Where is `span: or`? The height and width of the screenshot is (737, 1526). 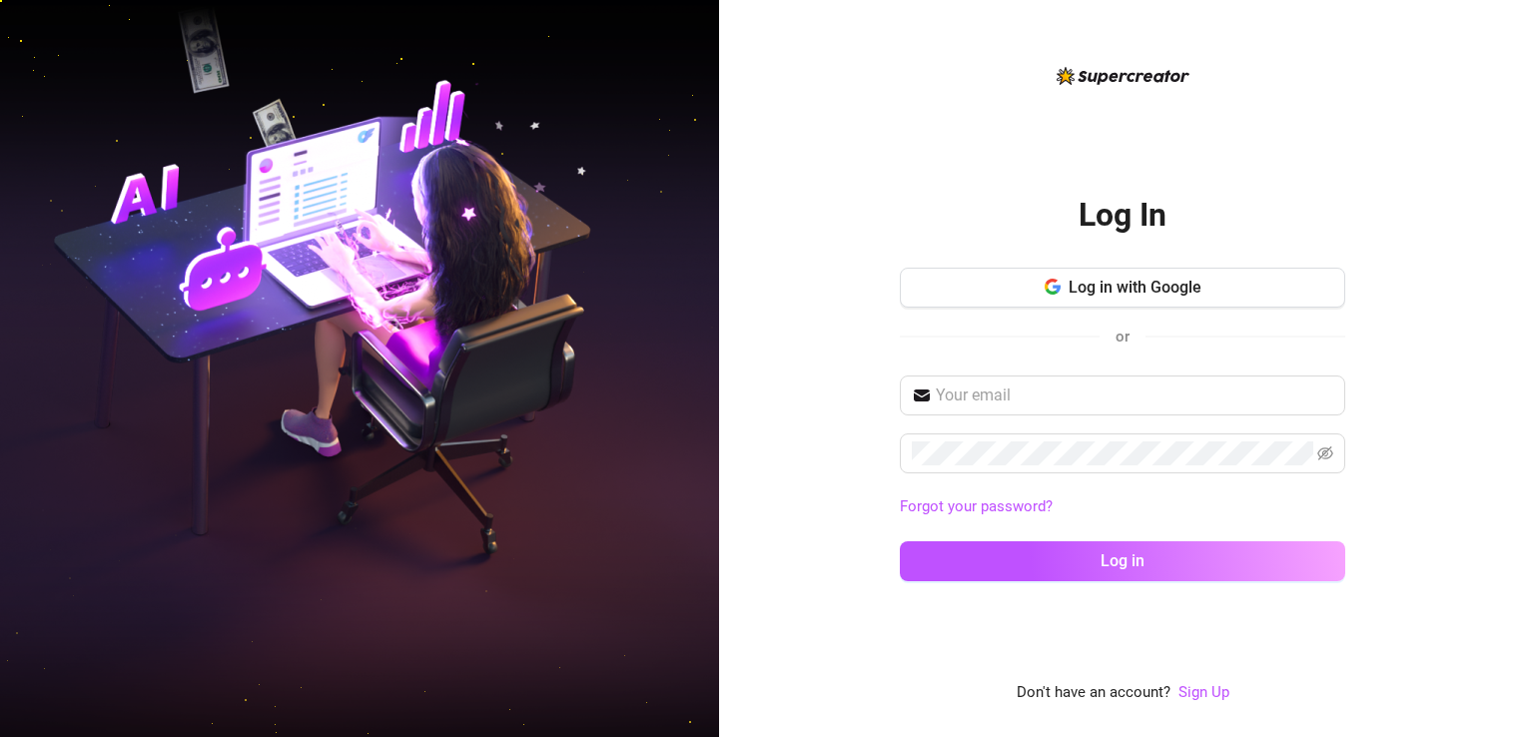 span: or is located at coordinates (1123, 337).